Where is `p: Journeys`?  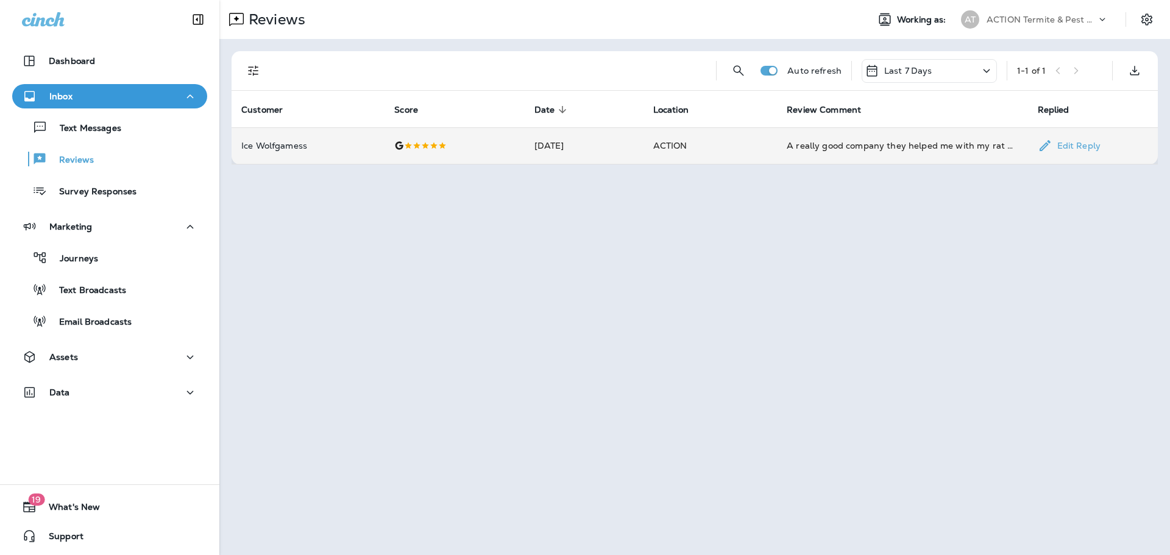
p: Journeys is located at coordinates (73, 259).